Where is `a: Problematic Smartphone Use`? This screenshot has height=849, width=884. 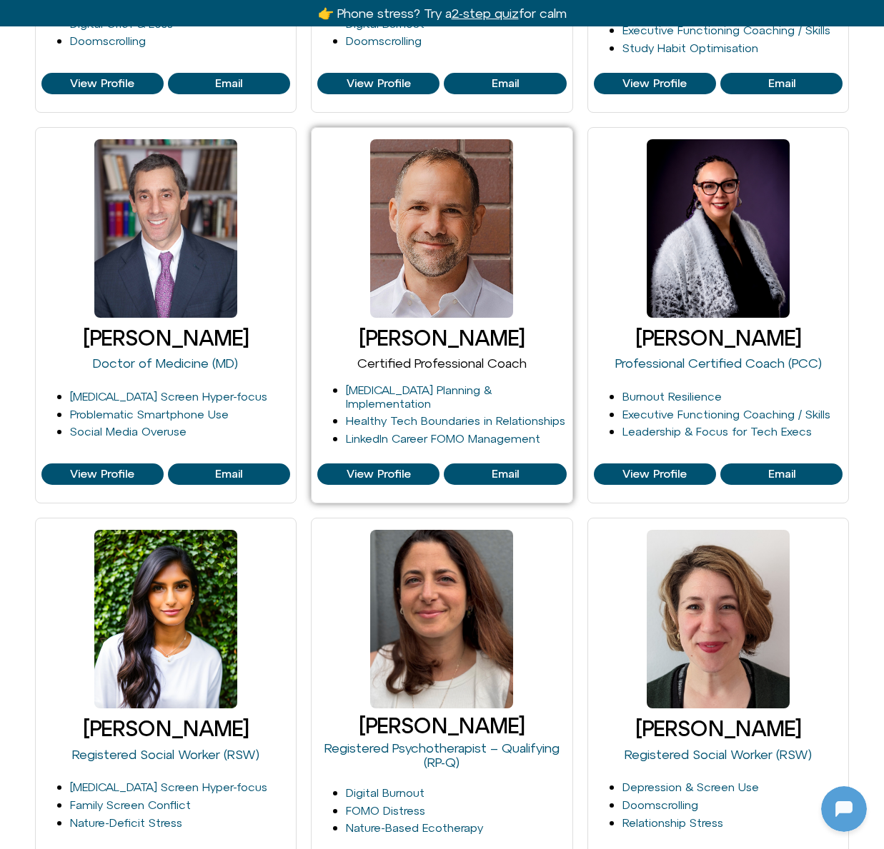 a: Problematic Smartphone Use is located at coordinates (149, 414).